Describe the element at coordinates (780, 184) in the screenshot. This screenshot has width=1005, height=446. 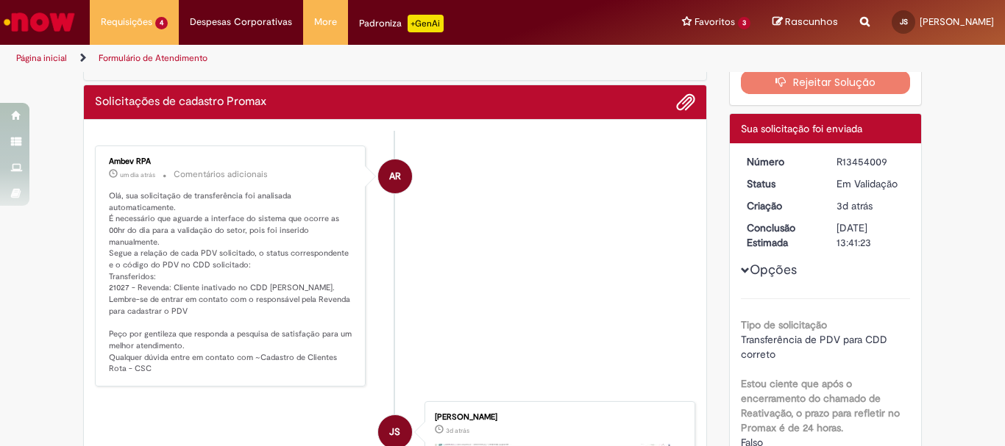
I see `dt: Status` at that location.